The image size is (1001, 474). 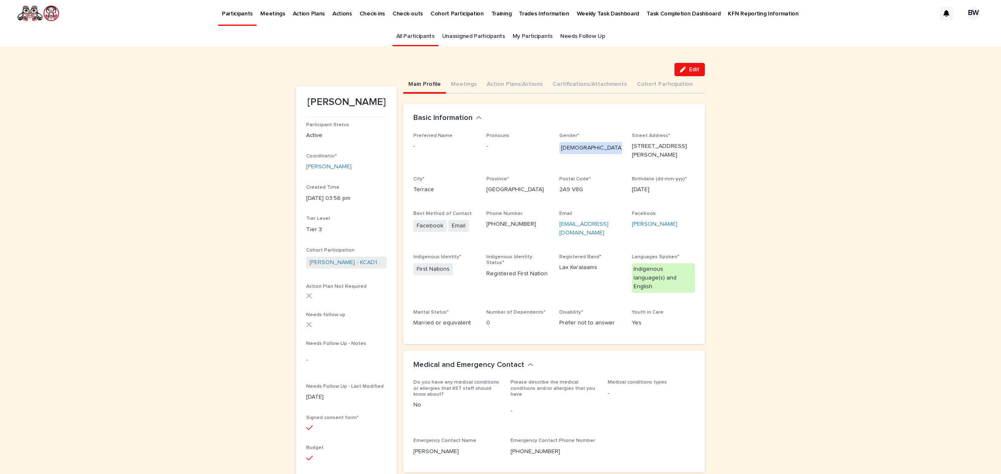 What do you see at coordinates (444, 190) in the screenshot?
I see `p: Terrace` at bounding box center [444, 190].